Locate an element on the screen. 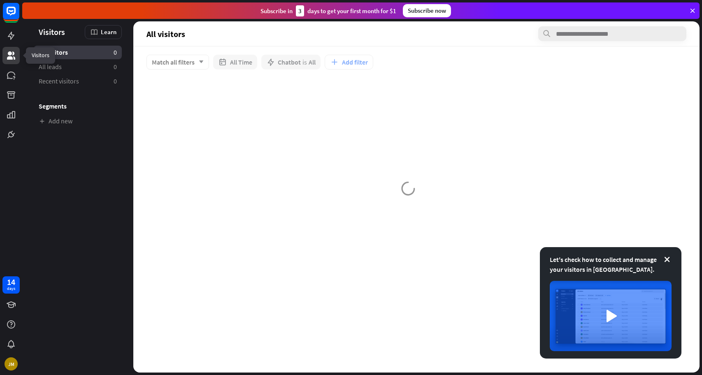 The width and height of the screenshot is (702, 375). span: Recent visitors is located at coordinates (59, 81).